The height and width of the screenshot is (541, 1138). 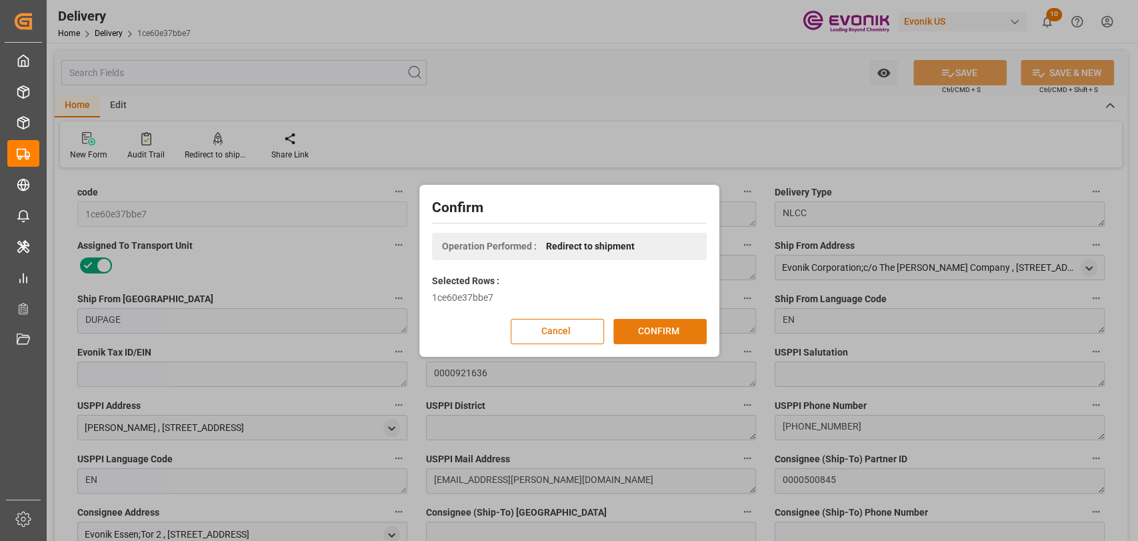 I want to click on span: Operation Performed :, so click(x=489, y=246).